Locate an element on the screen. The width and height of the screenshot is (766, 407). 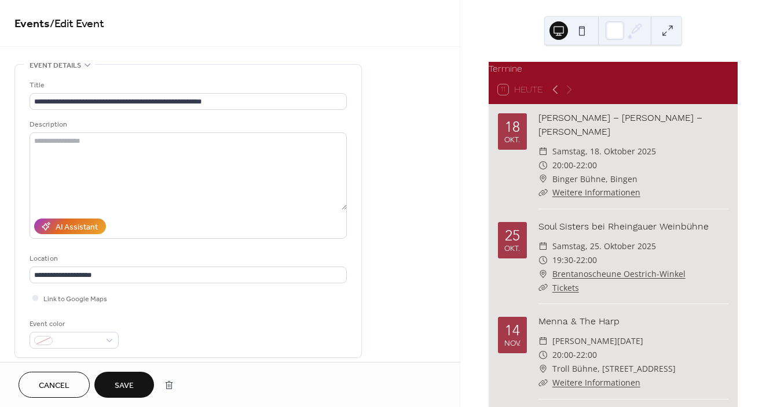
div: Description is located at coordinates (187, 124).